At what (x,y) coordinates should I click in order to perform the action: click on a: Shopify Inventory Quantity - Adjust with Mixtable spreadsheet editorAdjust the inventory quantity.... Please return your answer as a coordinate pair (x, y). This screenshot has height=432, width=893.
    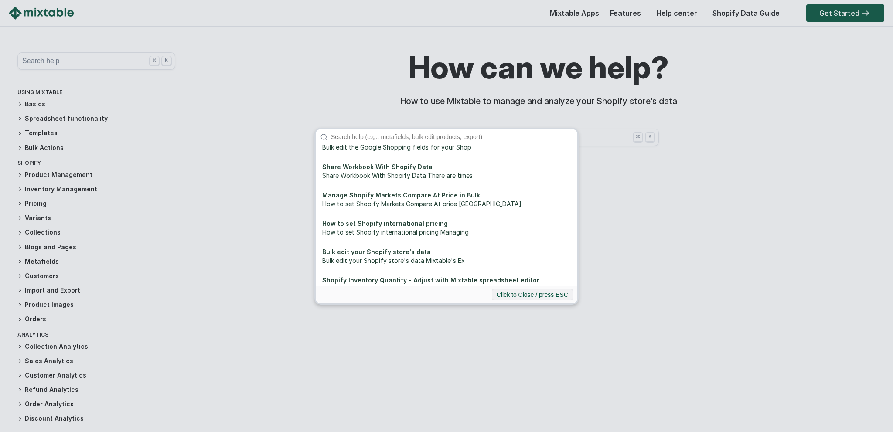
    Looking at the image, I should click on (446, 285).